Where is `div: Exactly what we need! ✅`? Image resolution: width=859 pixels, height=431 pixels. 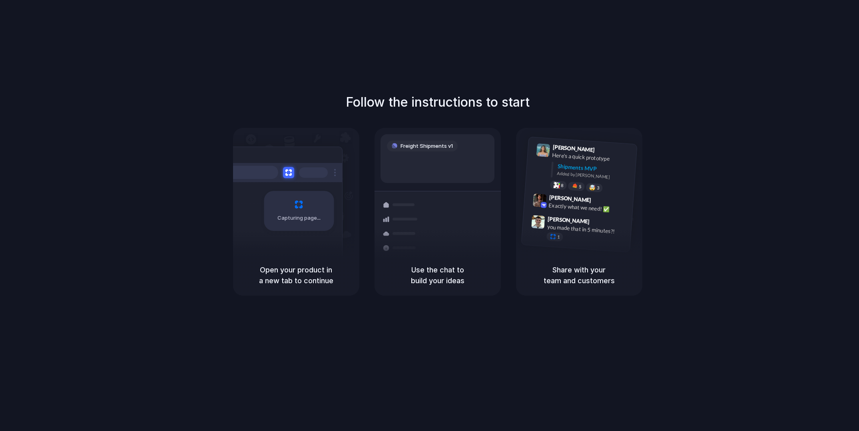
div: Exactly what we need! ✅ is located at coordinates (589, 208).